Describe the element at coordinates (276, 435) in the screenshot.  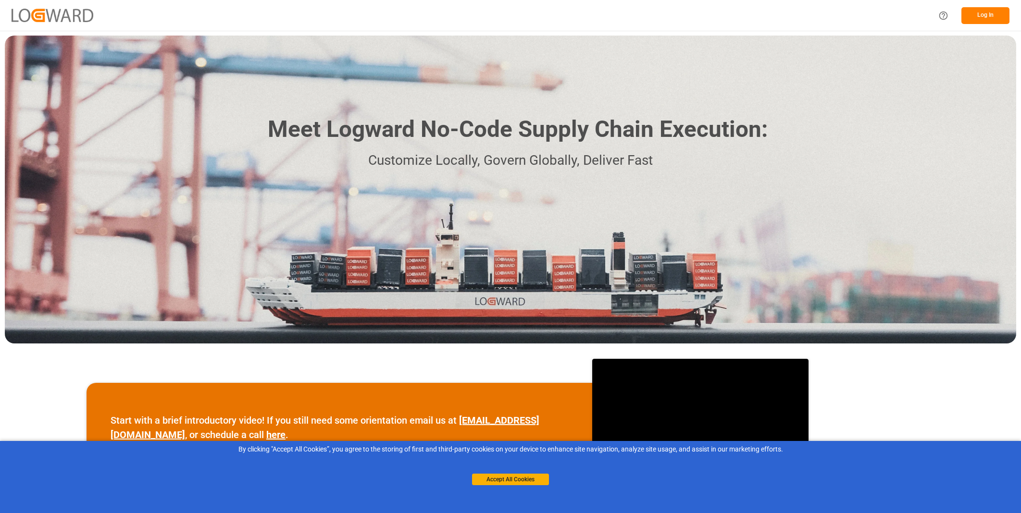
I see `a: here` at that location.